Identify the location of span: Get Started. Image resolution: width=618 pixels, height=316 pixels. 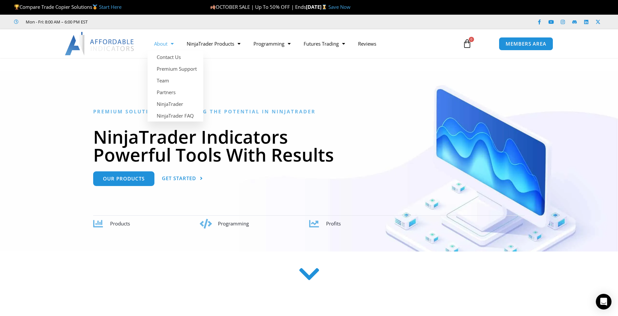
(179, 178).